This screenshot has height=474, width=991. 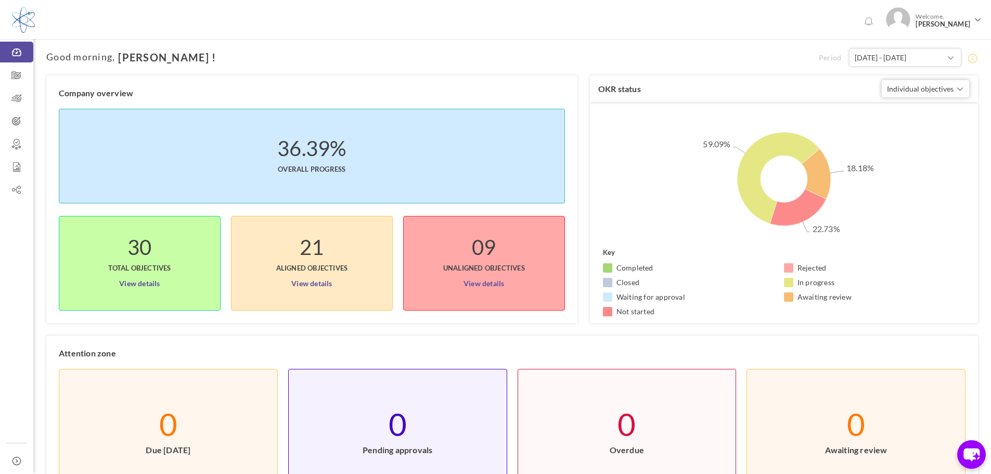 I want to click on small: Waiting for approval, so click(x=651, y=297).